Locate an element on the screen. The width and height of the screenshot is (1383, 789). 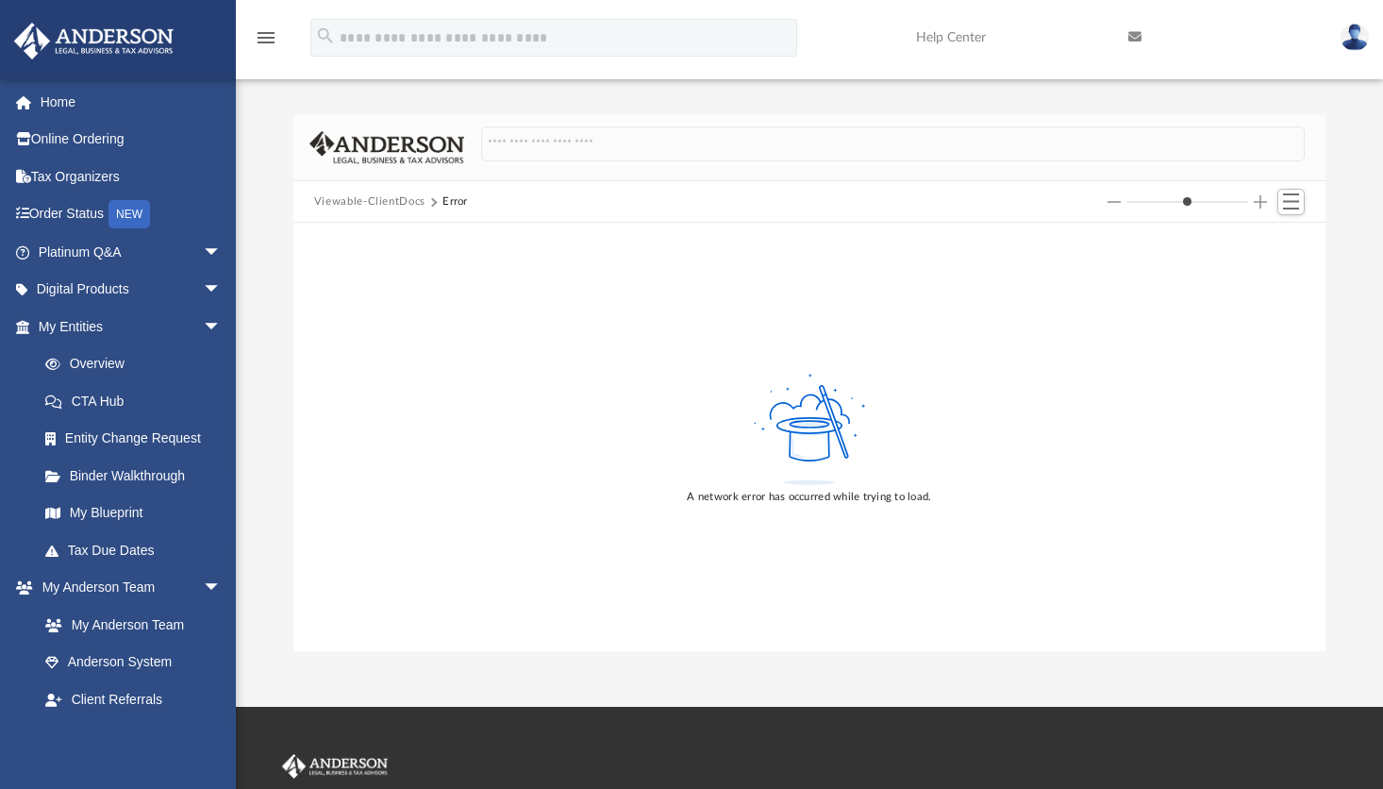
a: Home is located at coordinates (131, 102).